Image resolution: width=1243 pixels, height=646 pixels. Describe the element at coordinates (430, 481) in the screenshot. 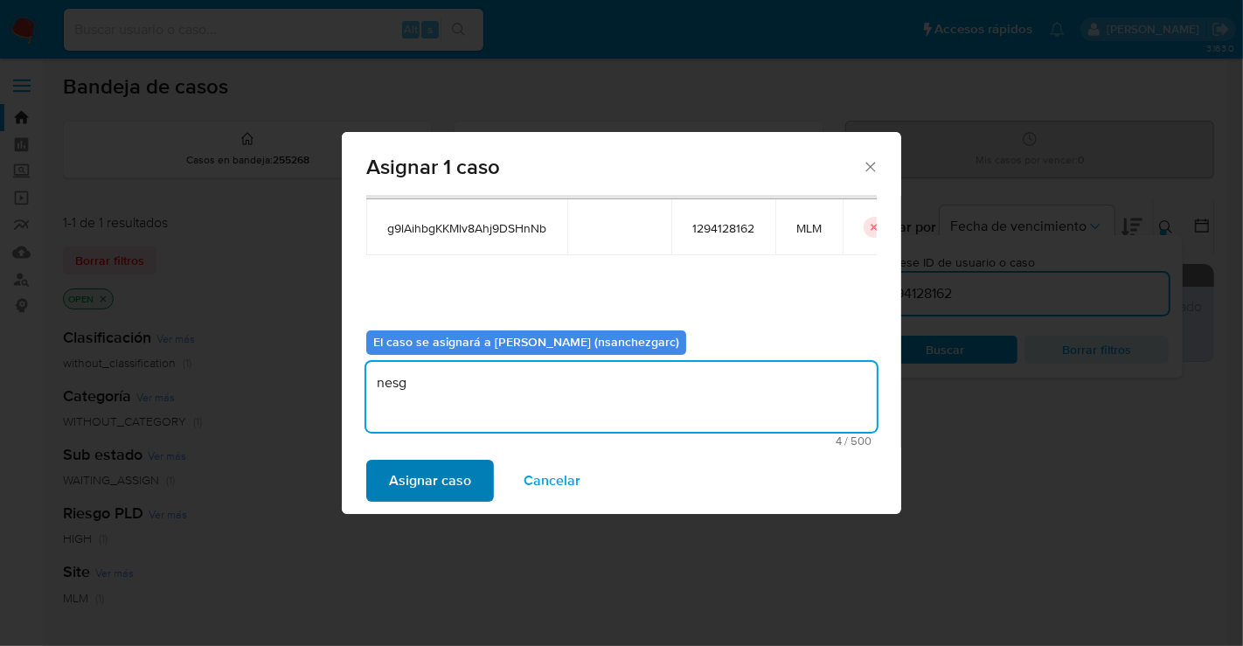

I see `button: Asignar caso` at that location.